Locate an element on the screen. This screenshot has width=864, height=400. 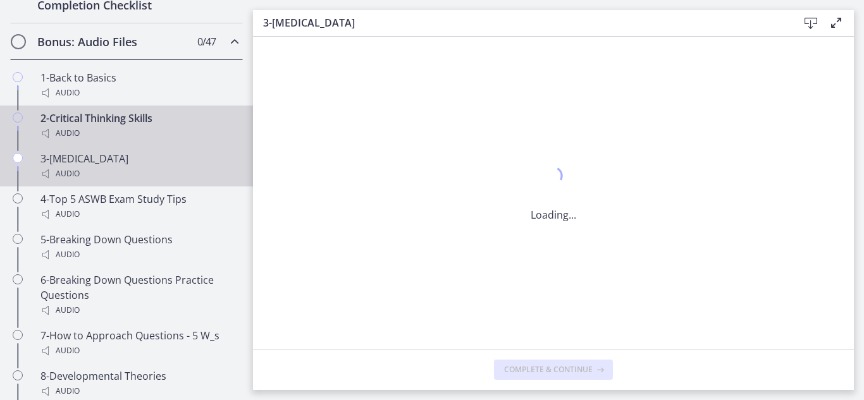
div: 4-Top 5 ASWB Exam Study Tips is located at coordinates (139, 207).